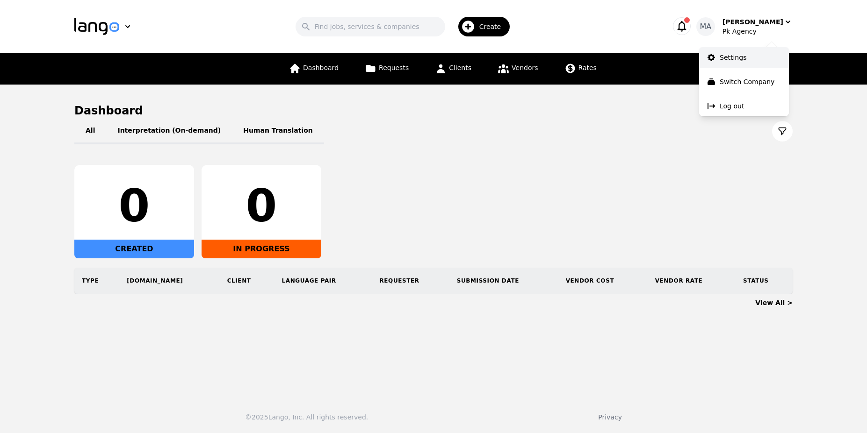 This screenshot has height=433, width=867. I want to click on button: Create, so click(480, 27).